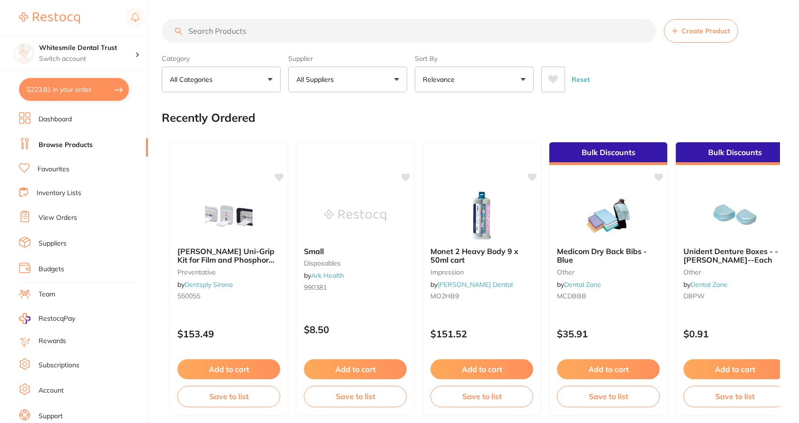 This screenshot has width=799, height=423. What do you see at coordinates (440, 79) in the screenshot?
I see `p: Relevance` at bounding box center [440, 79].